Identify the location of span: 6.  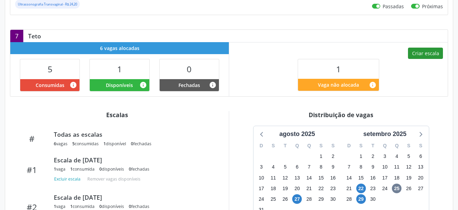
(55, 144).